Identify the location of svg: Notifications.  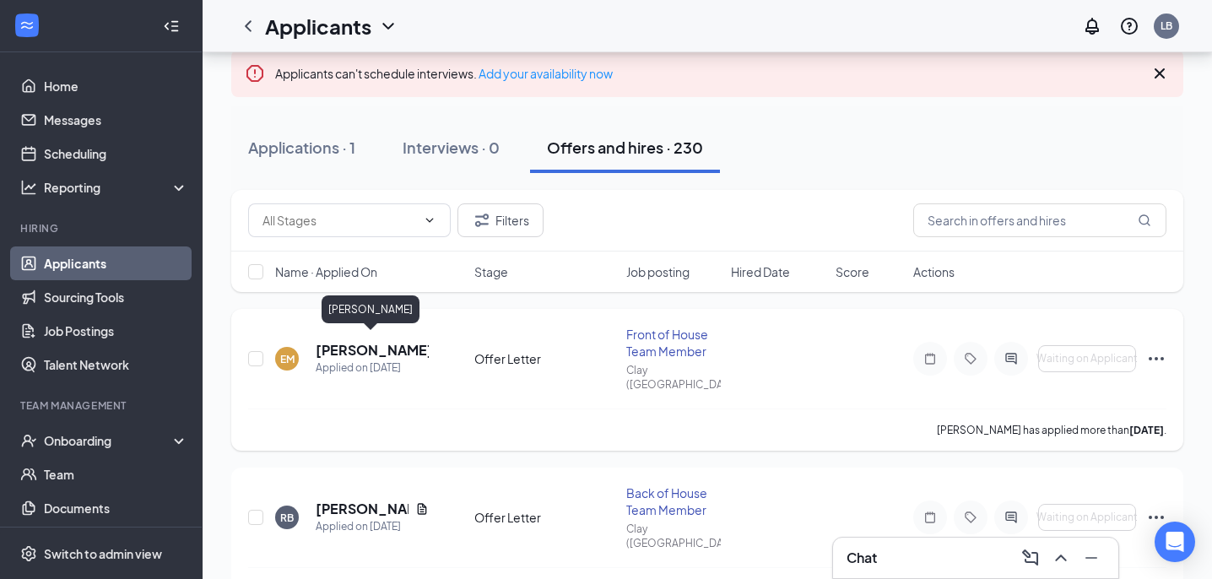
(1092, 26).